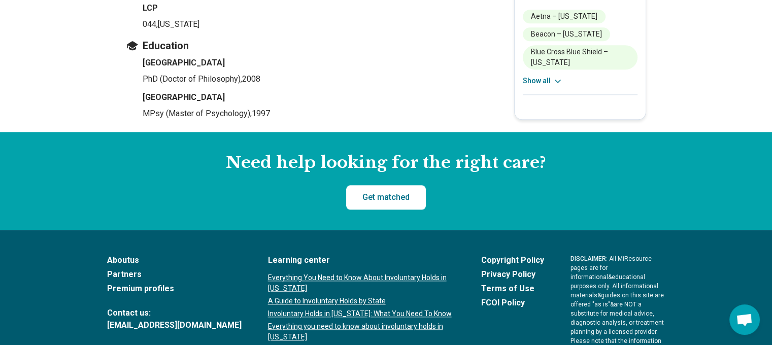 Image resolution: width=772 pixels, height=345 pixels. Describe the element at coordinates (386, 163) in the screenshot. I see `h2: Need help looking for the right care?` at that location.